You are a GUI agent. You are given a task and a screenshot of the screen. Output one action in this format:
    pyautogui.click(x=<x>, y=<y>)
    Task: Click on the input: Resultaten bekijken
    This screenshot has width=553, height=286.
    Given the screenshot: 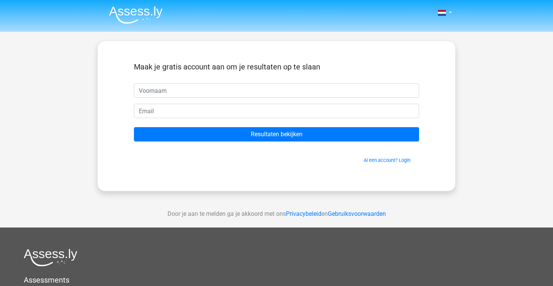 What is the action you would take?
    pyautogui.click(x=277, y=134)
    